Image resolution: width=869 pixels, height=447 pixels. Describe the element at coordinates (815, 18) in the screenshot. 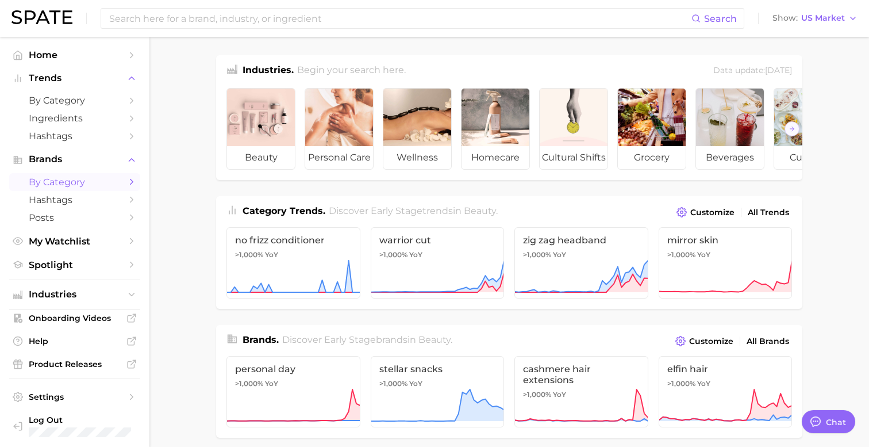

I see `button: ShowUS Market` at that location.